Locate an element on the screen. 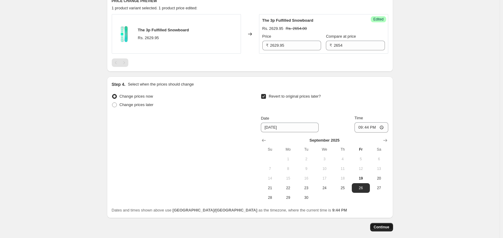 This screenshot has height=238, width=503. button: Wednesday September 24 2025 is located at coordinates (324, 188).